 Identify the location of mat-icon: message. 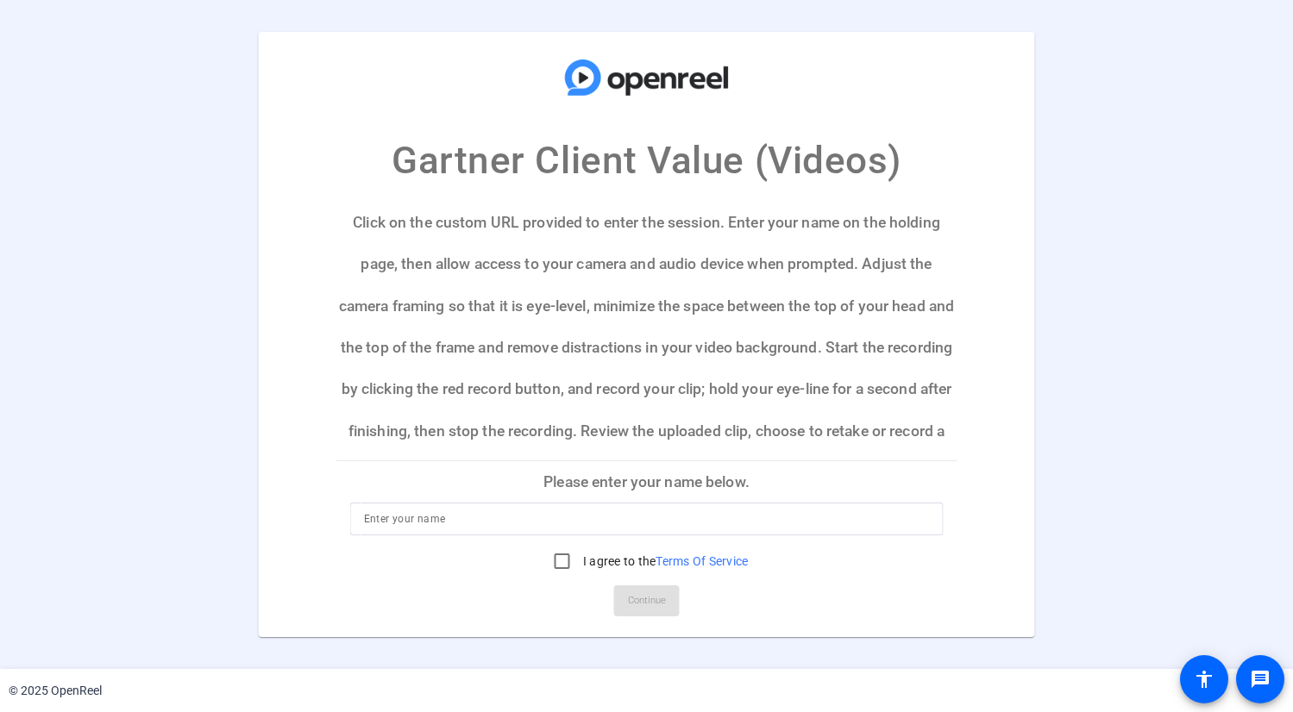
(1260, 680).